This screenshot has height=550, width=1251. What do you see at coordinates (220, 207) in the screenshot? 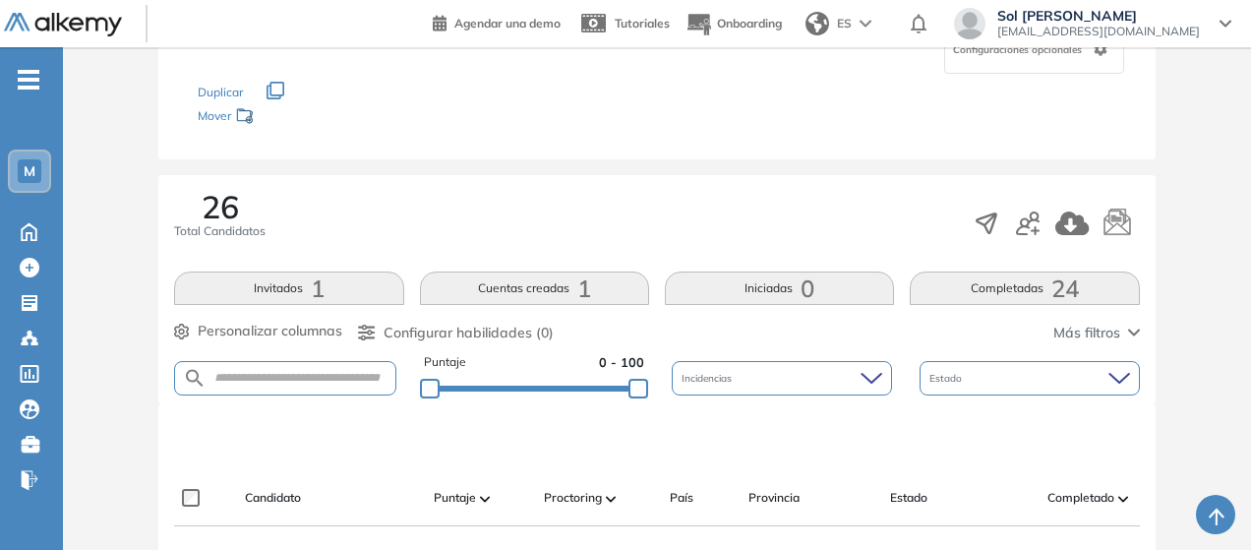
I see `span: 26` at bounding box center [220, 207].